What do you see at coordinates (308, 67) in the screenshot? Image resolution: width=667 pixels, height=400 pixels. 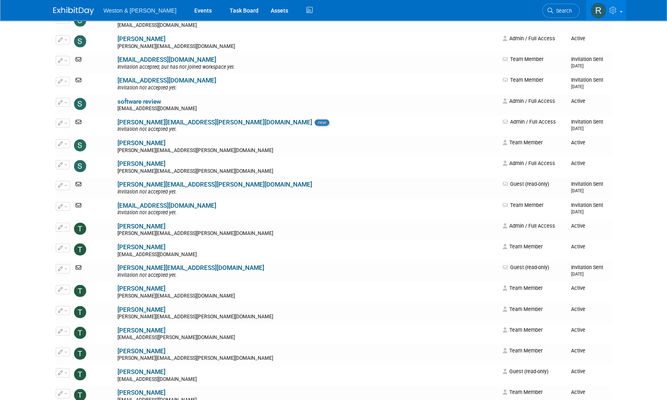 I see `div: Invitation accepted, but has not joined workspace yet.` at bounding box center [308, 67].